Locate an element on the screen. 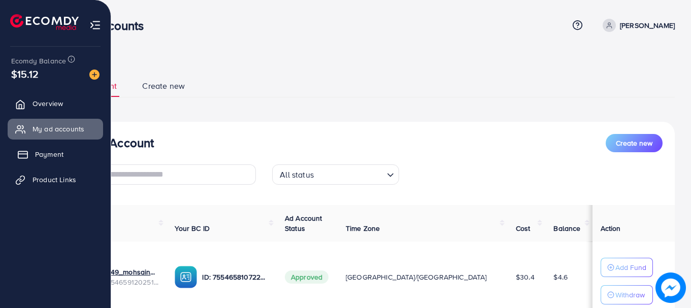 This screenshot has width=691, height=308. a: Payment is located at coordinates (55, 154).